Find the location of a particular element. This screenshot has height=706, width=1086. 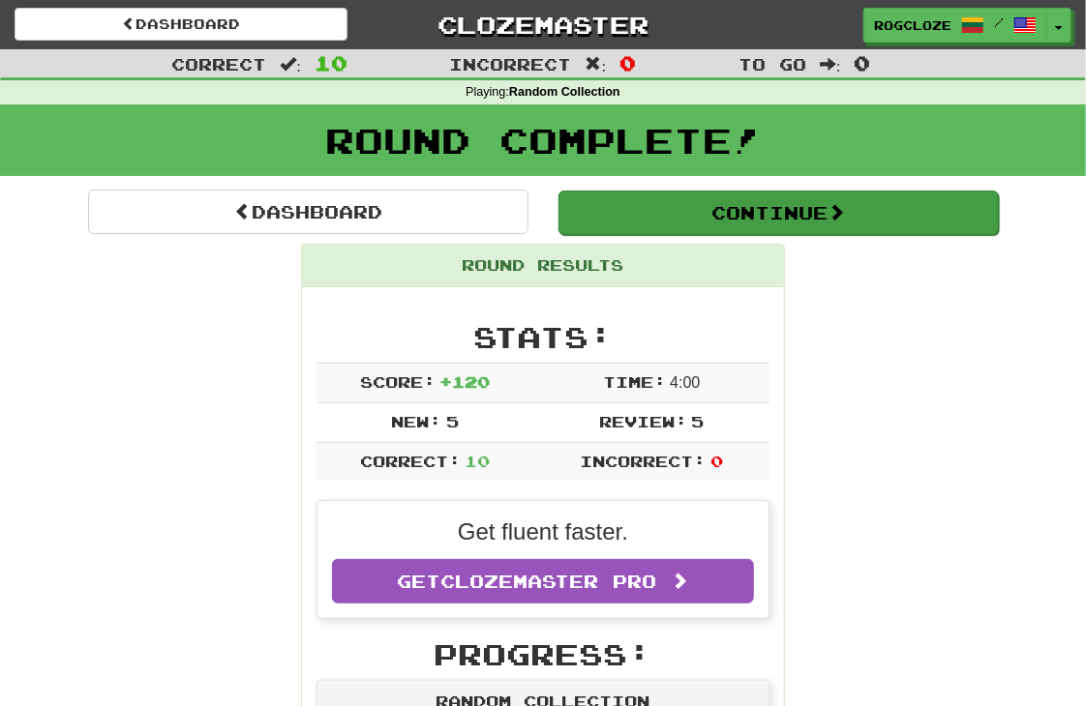

span: To go is located at coordinates (772, 64).